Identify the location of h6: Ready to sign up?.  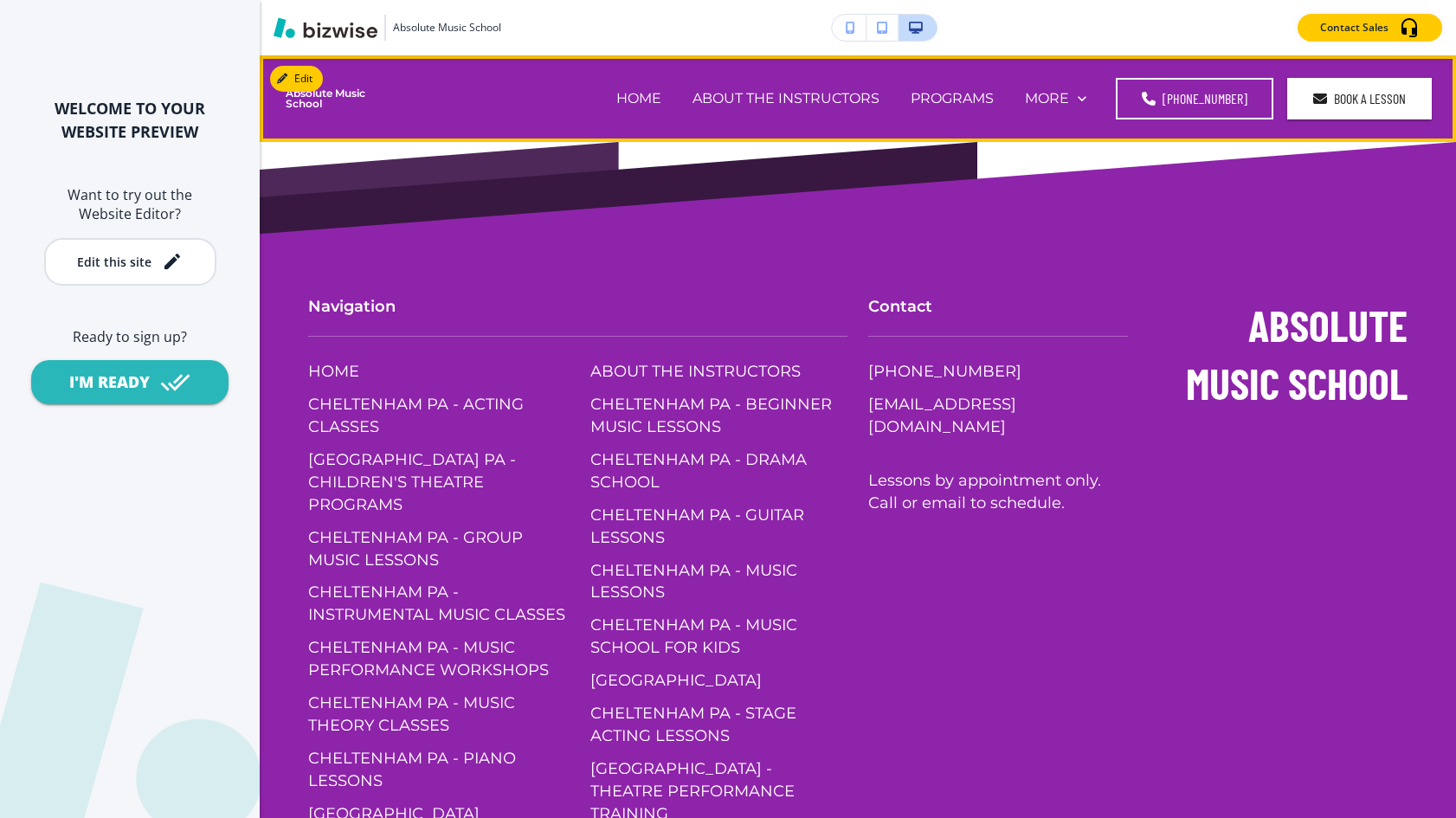
(130, 337).